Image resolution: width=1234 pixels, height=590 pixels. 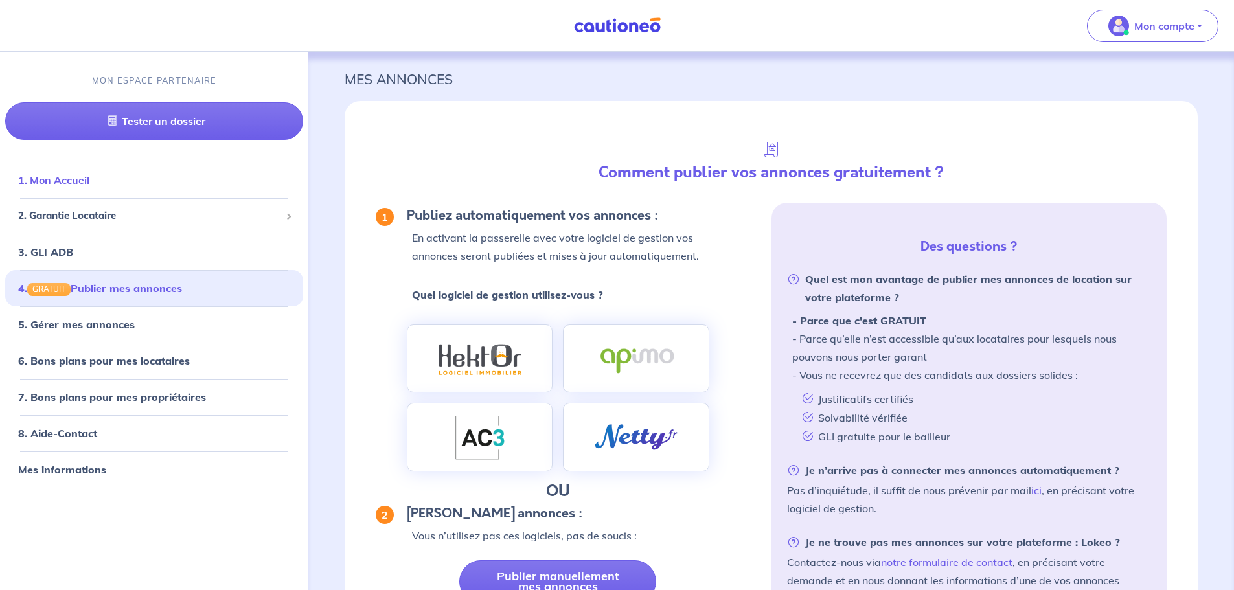 I want to click on strong: Quel est mon avantage de publier mes annonces de location sur votre plateforme ?, so click(x=969, y=288).